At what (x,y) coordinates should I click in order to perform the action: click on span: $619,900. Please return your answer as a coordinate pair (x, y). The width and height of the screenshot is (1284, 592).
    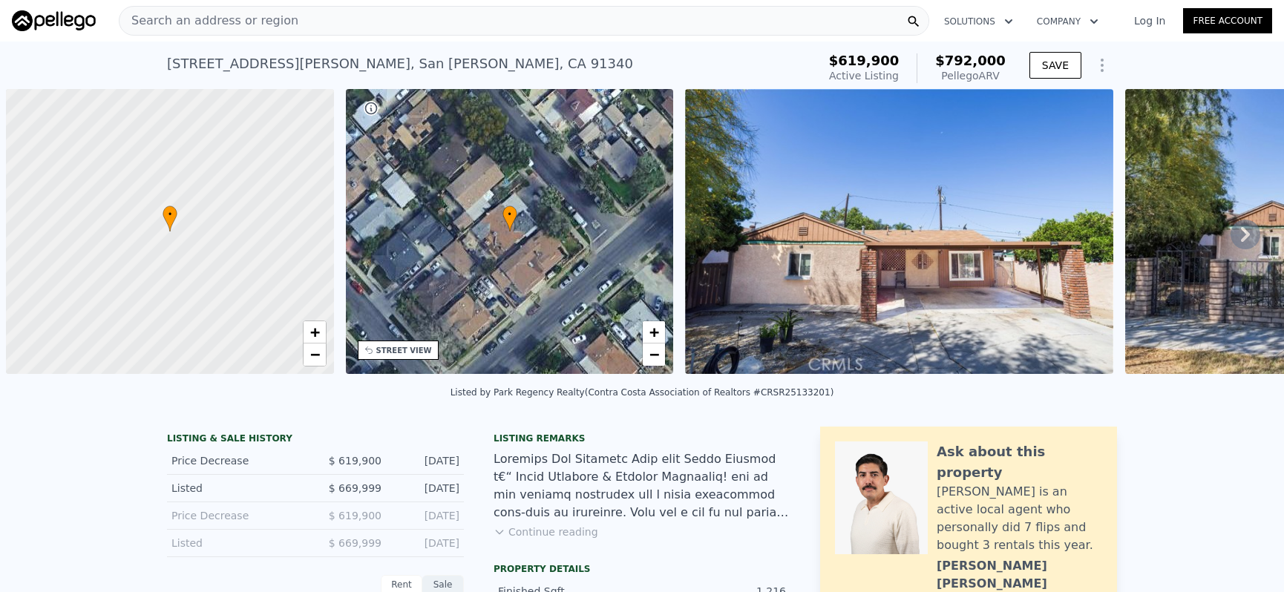
    Looking at the image, I should click on (864, 60).